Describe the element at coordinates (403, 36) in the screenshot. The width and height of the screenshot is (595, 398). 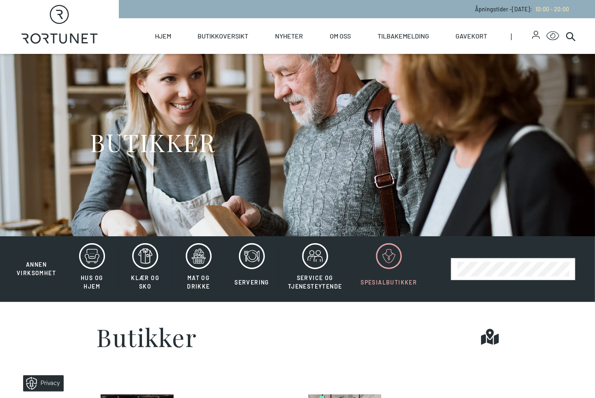
I see `a: Tilbakemelding` at that location.